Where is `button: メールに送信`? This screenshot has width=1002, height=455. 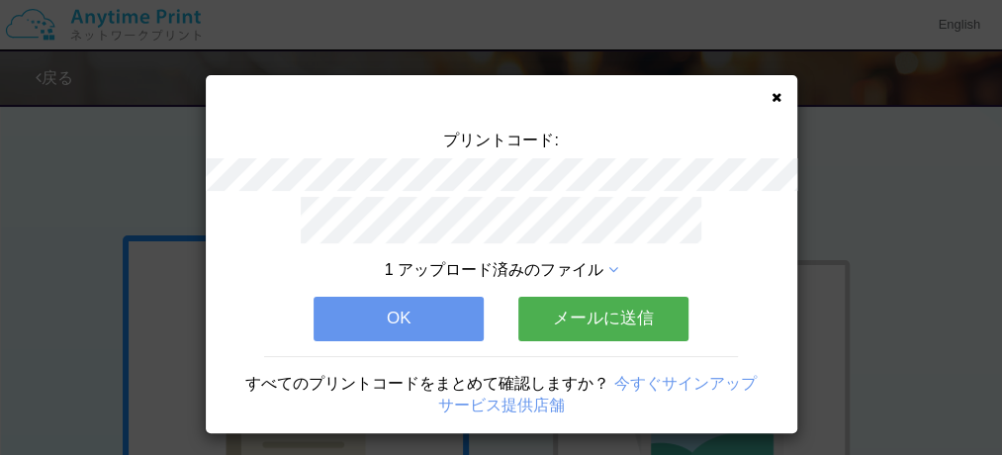
button: メールに送信 is located at coordinates (604, 319).